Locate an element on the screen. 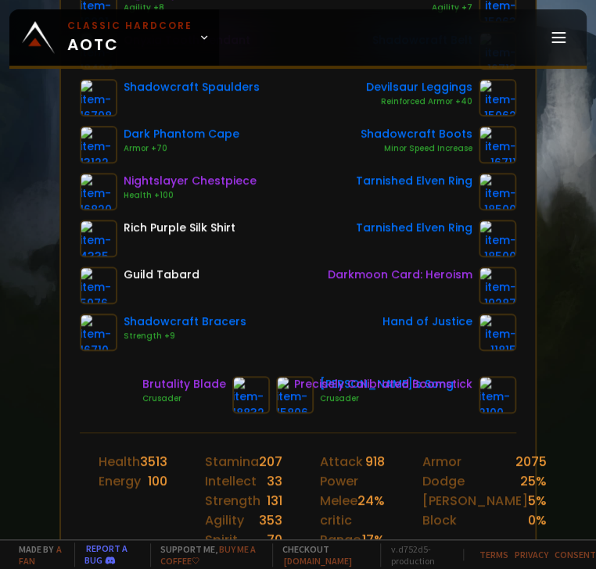 The image size is (596, 569). a: Terms is located at coordinates (494, 555).